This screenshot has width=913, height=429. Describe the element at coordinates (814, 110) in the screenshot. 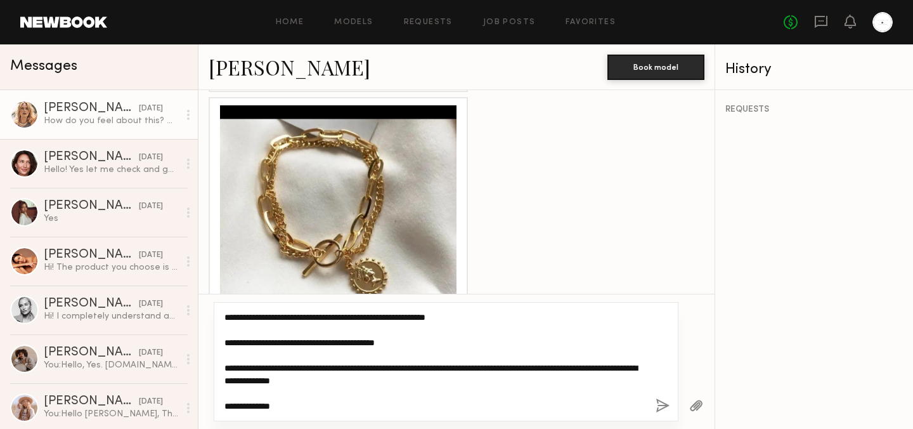

I see `div: REQUESTS` at that location.